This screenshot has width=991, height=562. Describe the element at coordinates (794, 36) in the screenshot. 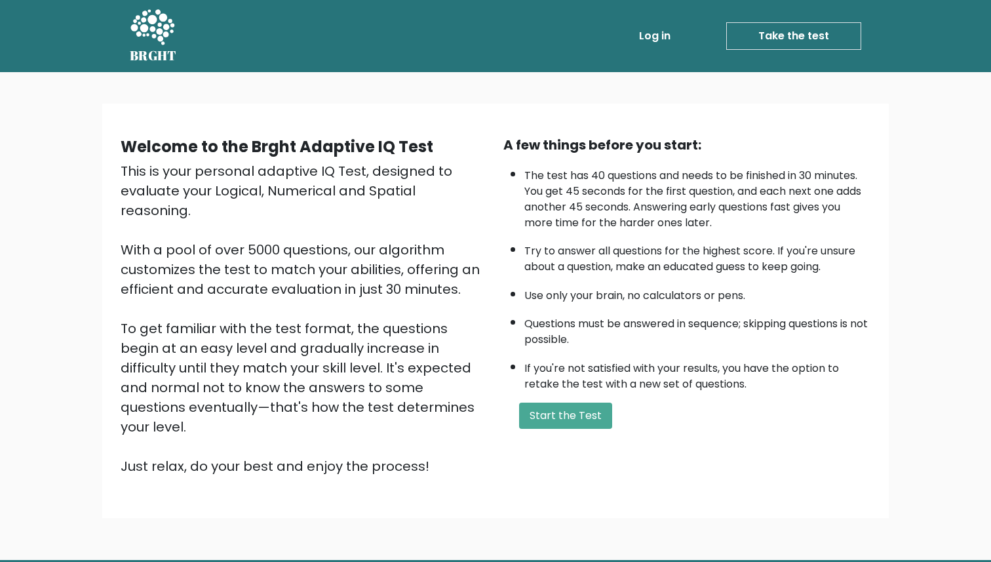

I see `a: Take the test` at that location.